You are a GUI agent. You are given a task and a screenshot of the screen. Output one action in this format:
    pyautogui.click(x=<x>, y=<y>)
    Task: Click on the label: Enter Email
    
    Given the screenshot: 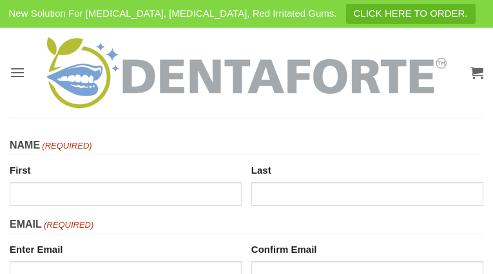 What is the action you would take?
    pyautogui.click(x=126, y=248)
    